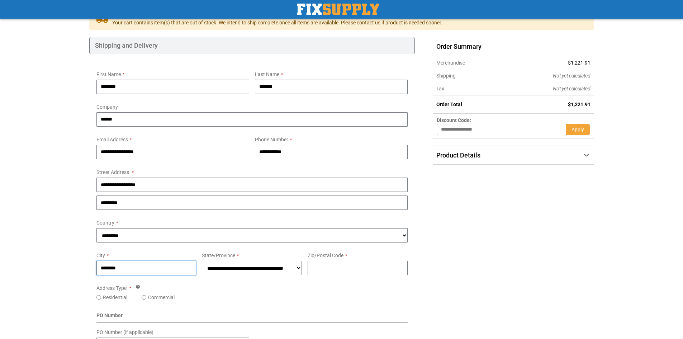  Describe the element at coordinates (469, 63) in the screenshot. I see `th: Merchandise` at that location.